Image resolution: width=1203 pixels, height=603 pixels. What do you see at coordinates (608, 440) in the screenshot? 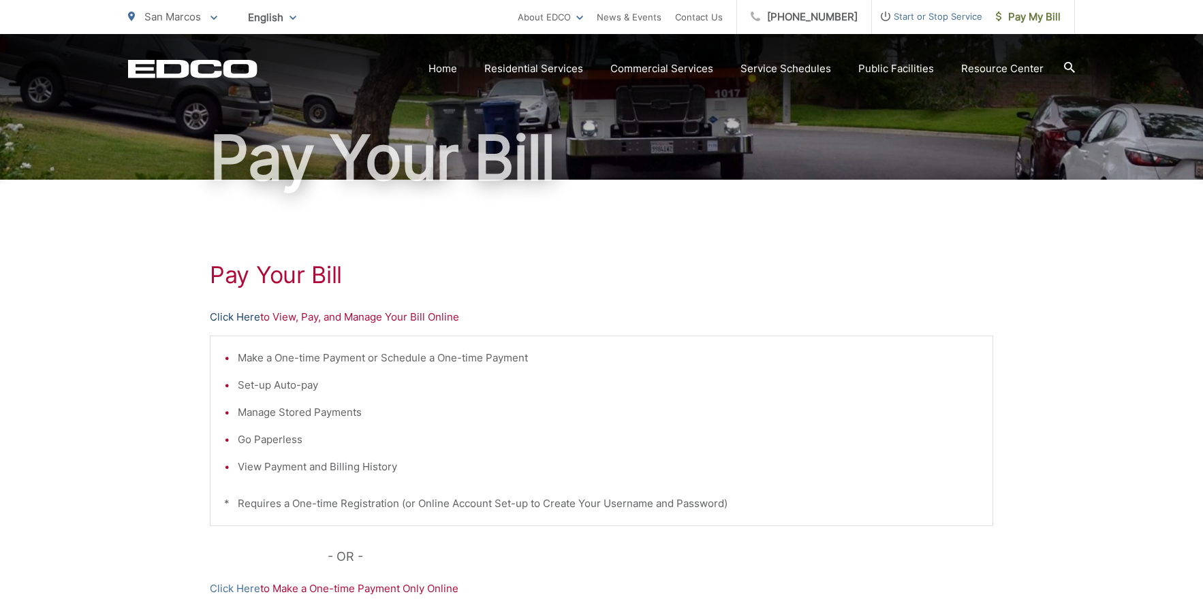
I see `li: Go Paperless` at bounding box center [608, 440].